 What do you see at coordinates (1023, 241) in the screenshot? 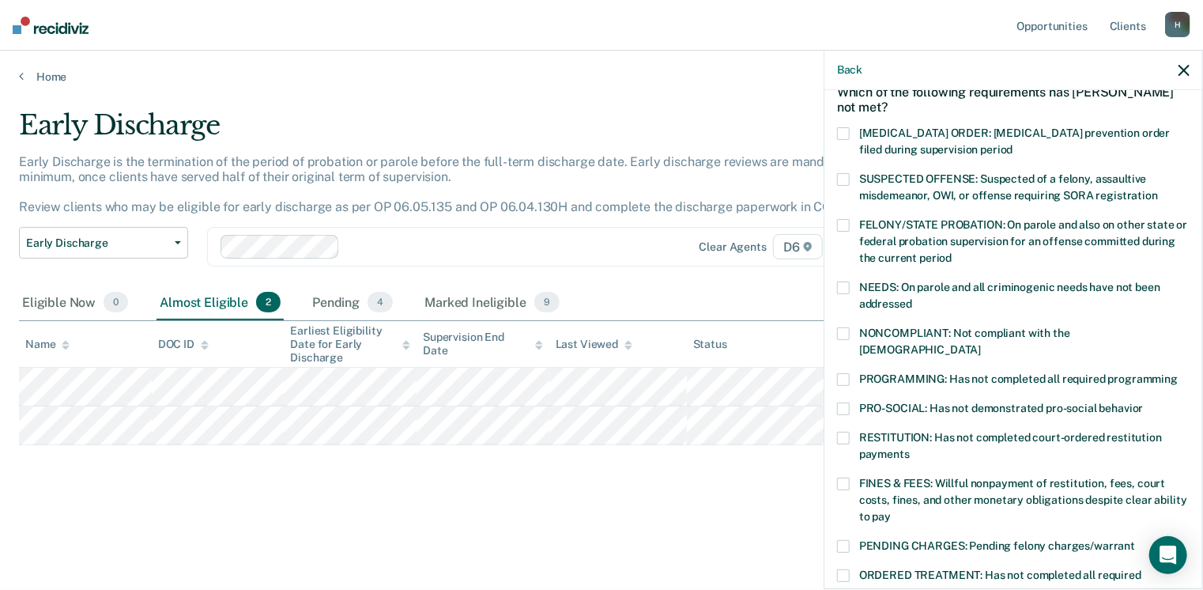
I see `span: FELONY/STATE PROBATION: On parole and also on other state or federal probation supervision for an...` at bounding box center [1023, 241].